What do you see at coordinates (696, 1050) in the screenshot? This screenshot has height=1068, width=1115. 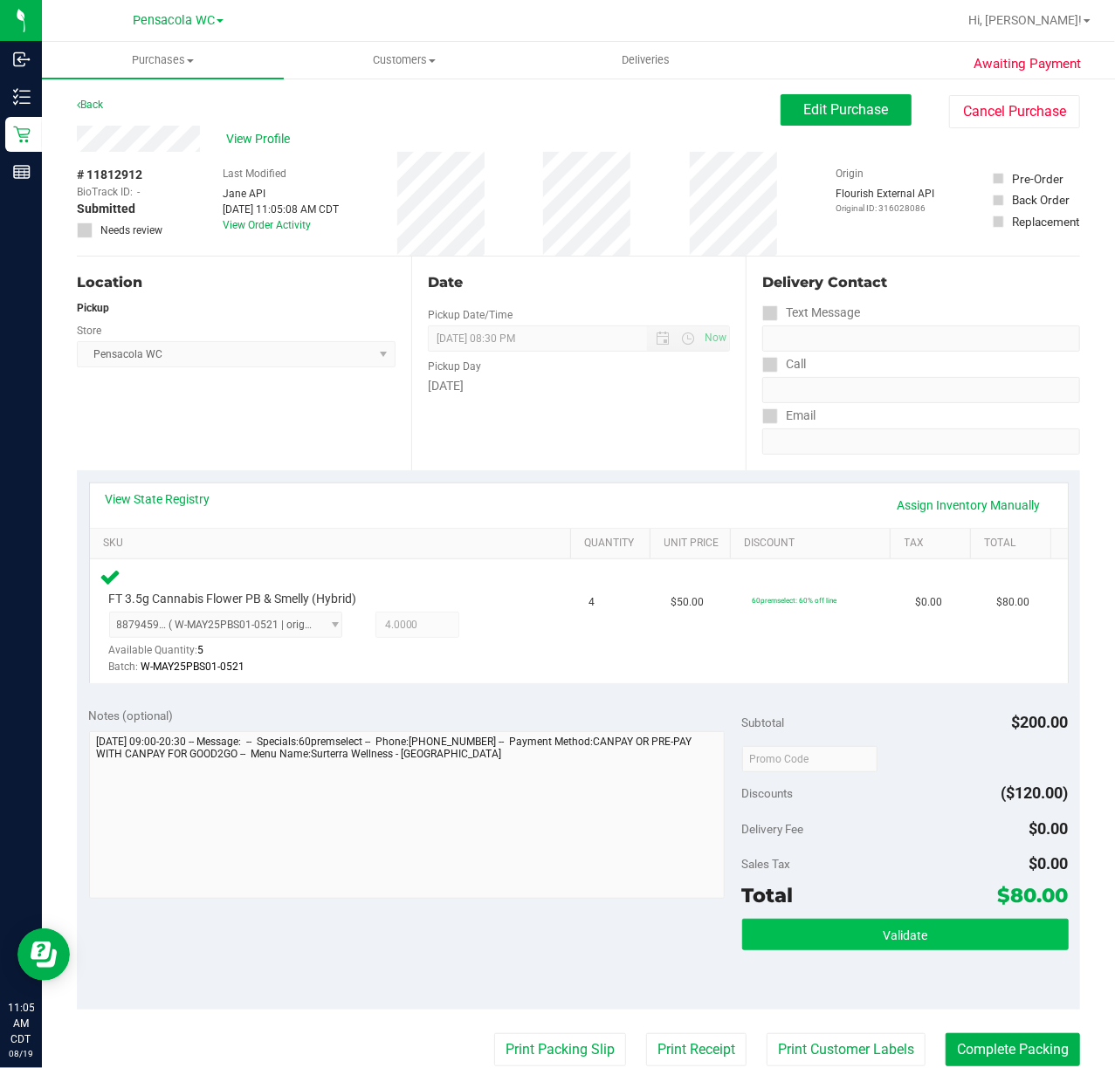 I see `button: Print Receipt` at bounding box center [696, 1050].